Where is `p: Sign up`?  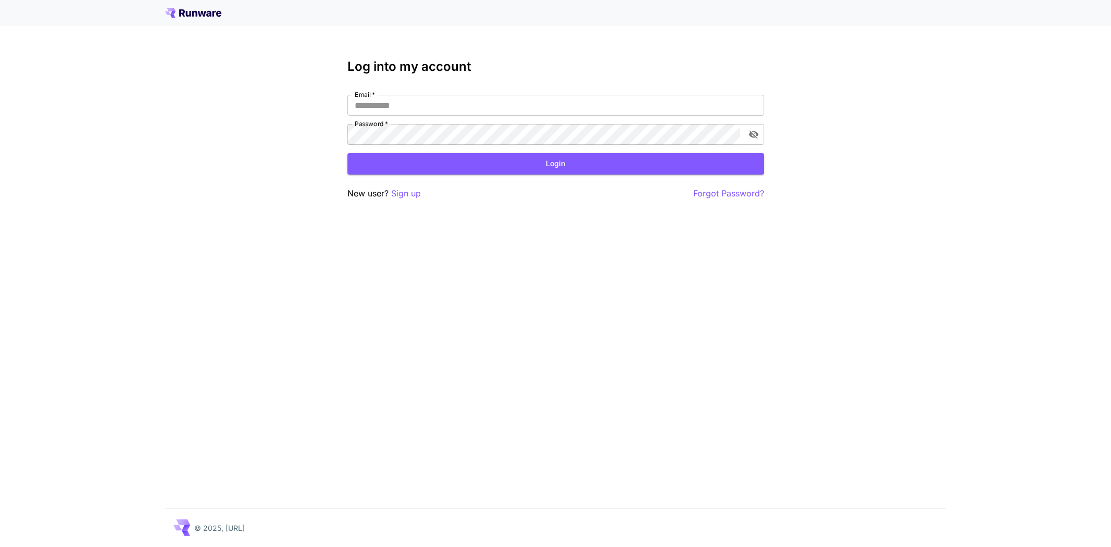 p: Sign up is located at coordinates (406, 193).